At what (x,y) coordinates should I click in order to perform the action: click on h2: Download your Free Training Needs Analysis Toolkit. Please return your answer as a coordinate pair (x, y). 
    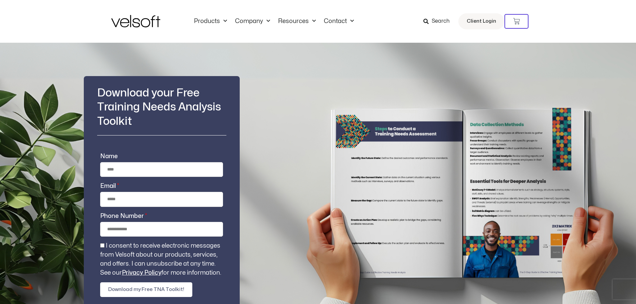
    Looking at the image, I should click on (162, 107).